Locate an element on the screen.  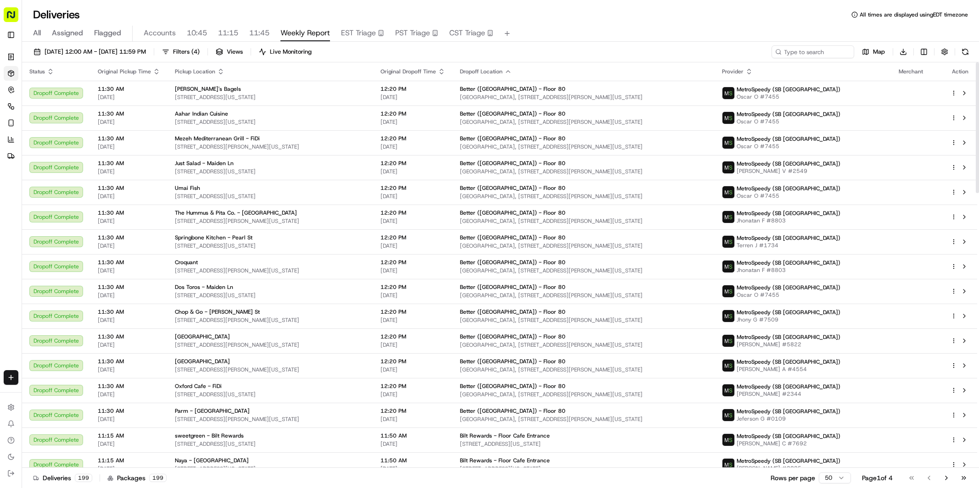
span: Umai Fish is located at coordinates (187, 188).